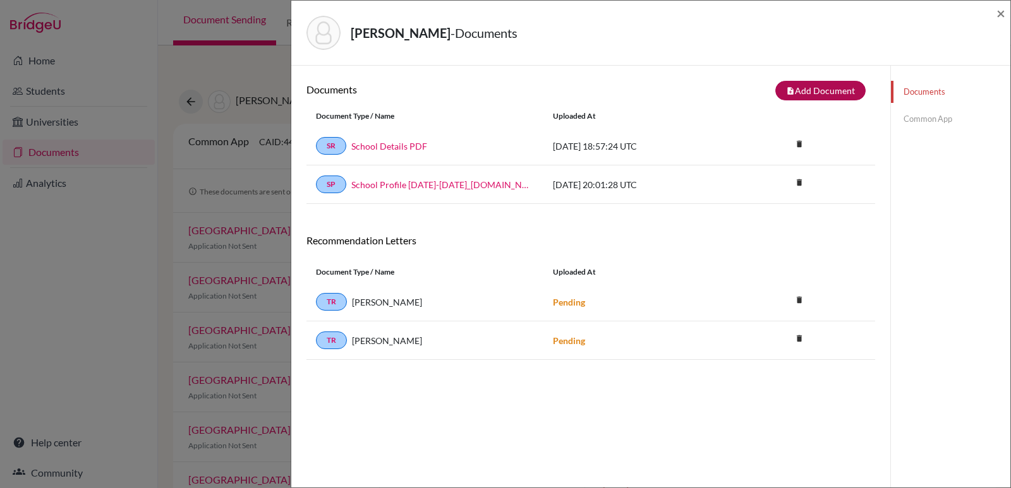 This screenshot has width=1011, height=488. What do you see at coordinates (591, 240) in the screenshot?
I see `h6: Recommendation Letters` at bounding box center [591, 240].